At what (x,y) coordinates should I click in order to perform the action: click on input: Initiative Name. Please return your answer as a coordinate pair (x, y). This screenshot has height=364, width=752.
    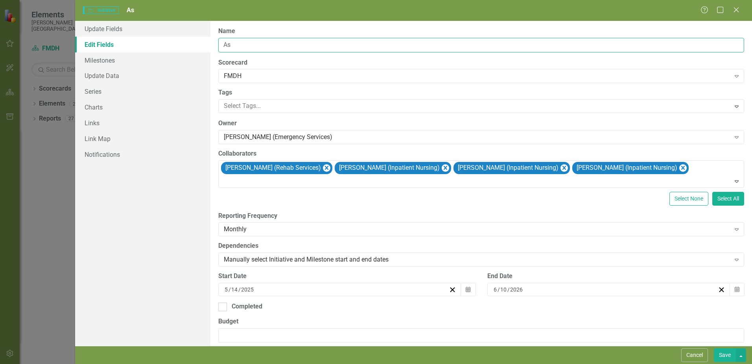
    Looking at the image, I should click on (481, 45).